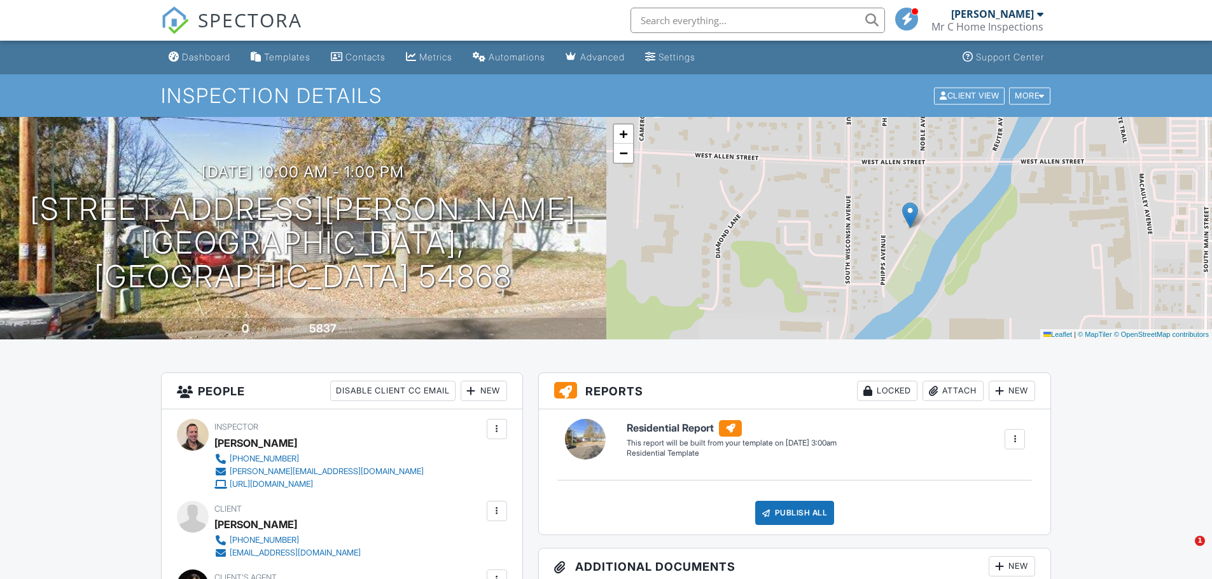 The width and height of the screenshot is (1212, 579). I want to click on a: © OpenStreetMap contributors, so click(1161, 335).